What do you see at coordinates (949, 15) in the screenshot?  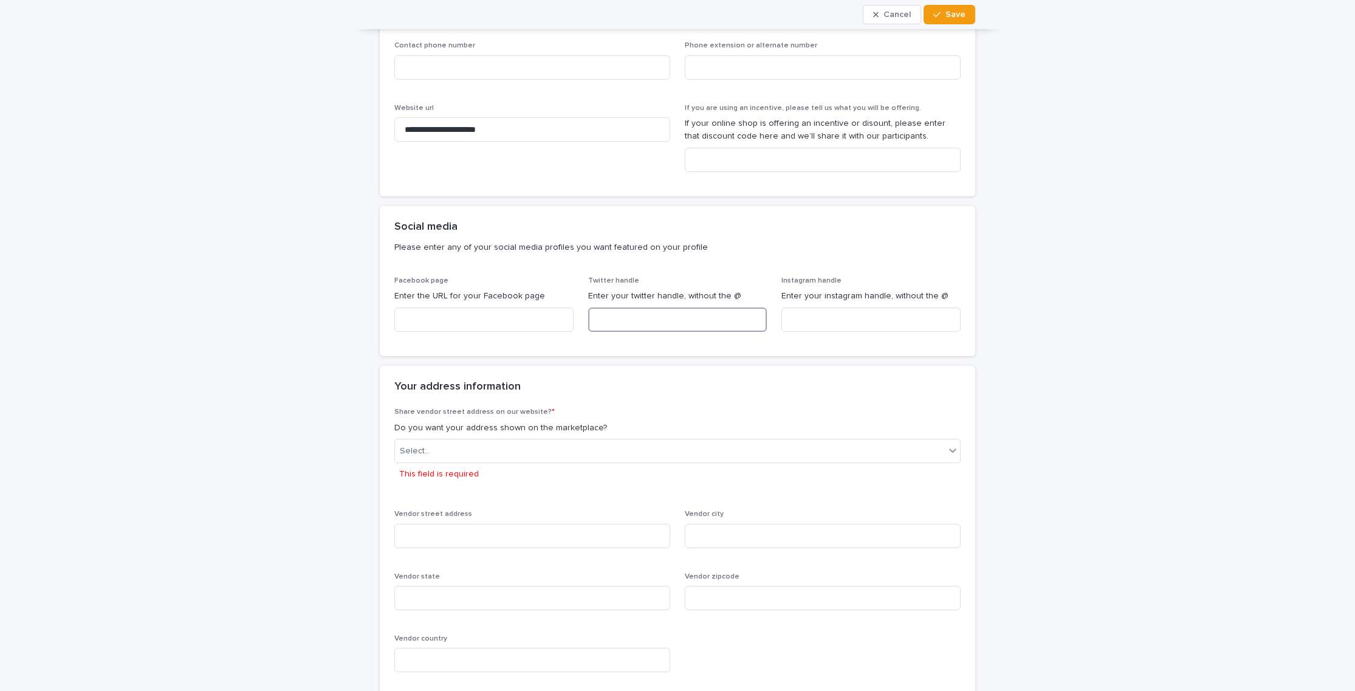 I see `button: Save` at bounding box center [949, 15].